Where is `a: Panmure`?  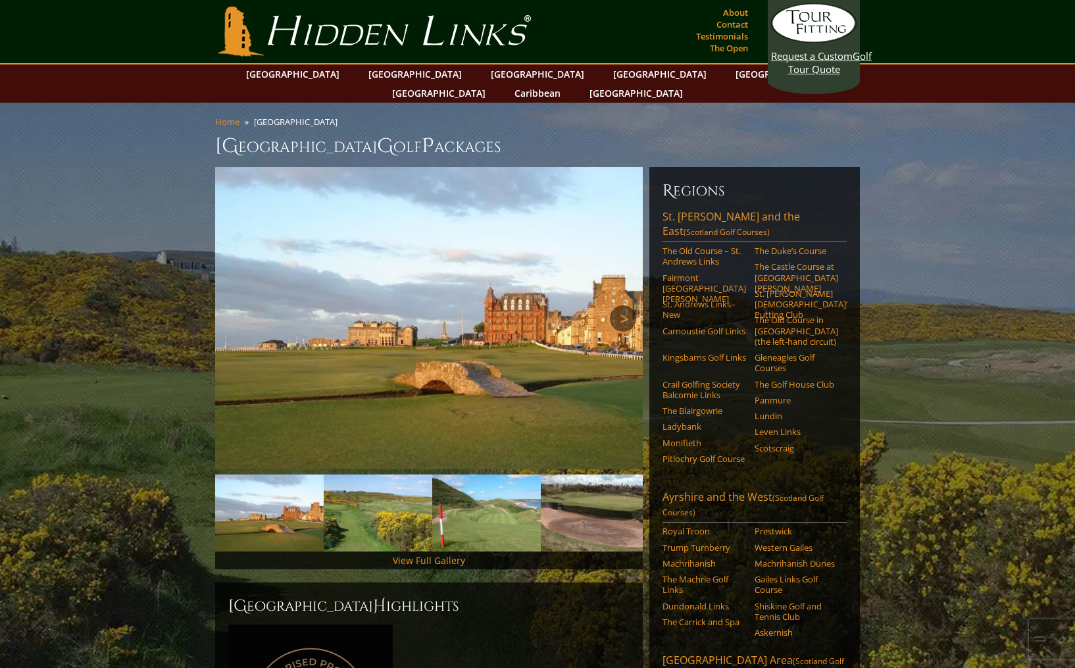 a: Panmure is located at coordinates (796, 400).